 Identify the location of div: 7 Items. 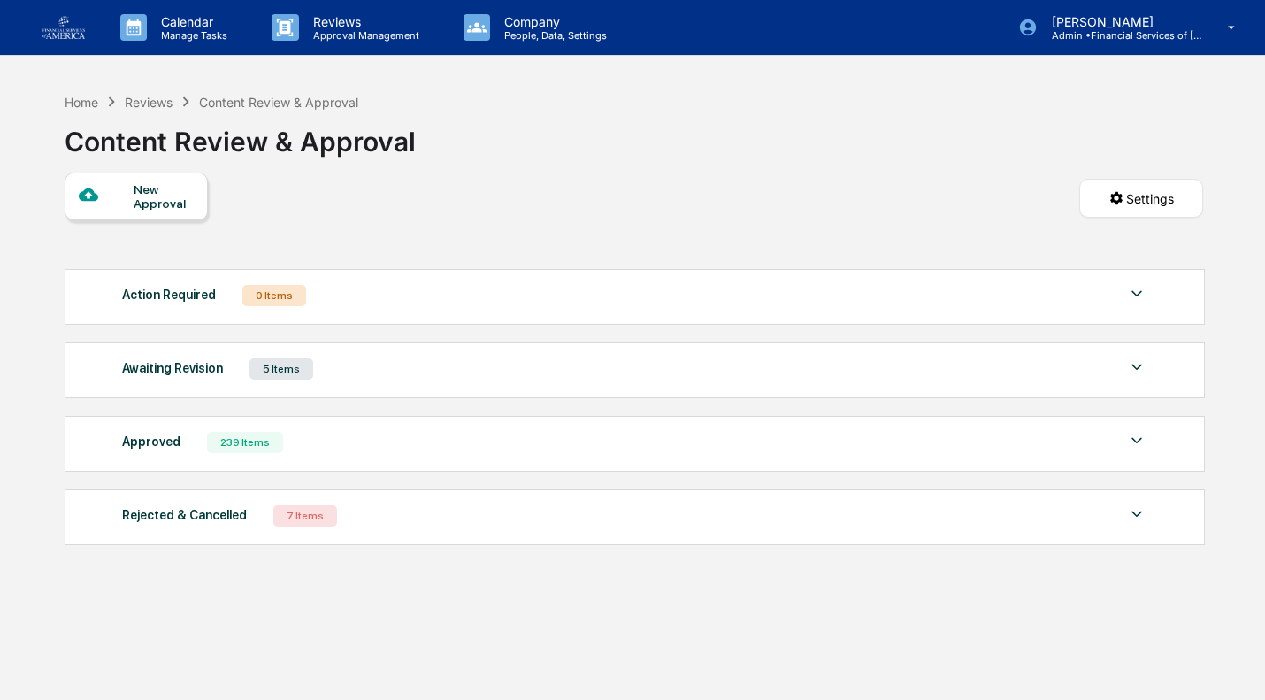
(305, 516).